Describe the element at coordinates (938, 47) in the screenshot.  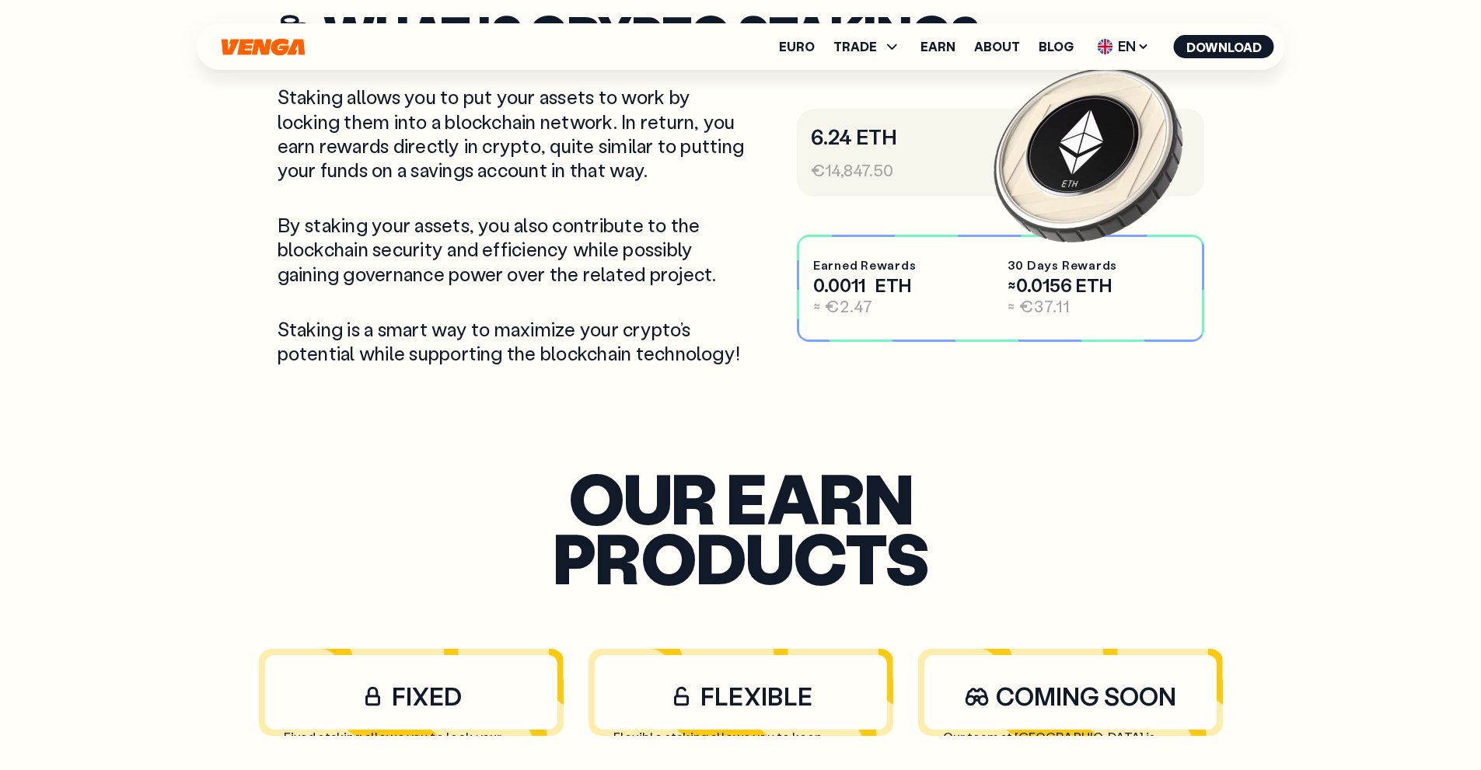
I see `a: Earn` at that location.